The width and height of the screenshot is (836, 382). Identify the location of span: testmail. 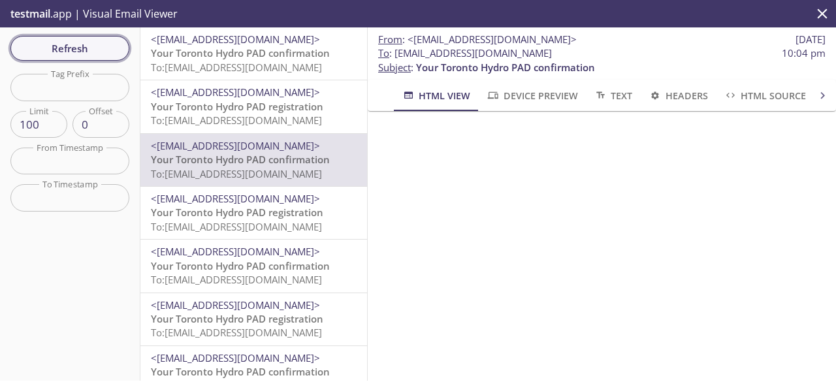
(30, 14).